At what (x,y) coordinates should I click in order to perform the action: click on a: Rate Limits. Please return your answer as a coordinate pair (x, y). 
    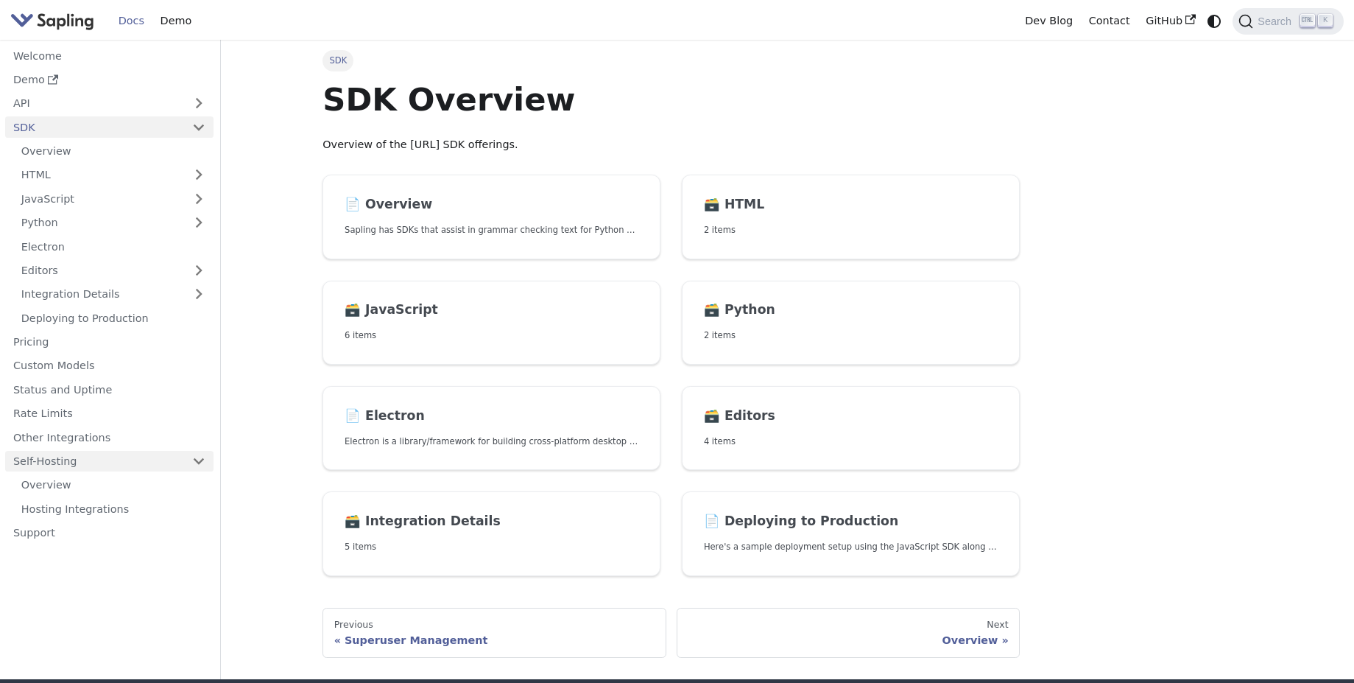
    Looking at the image, I should click on (109, 413).